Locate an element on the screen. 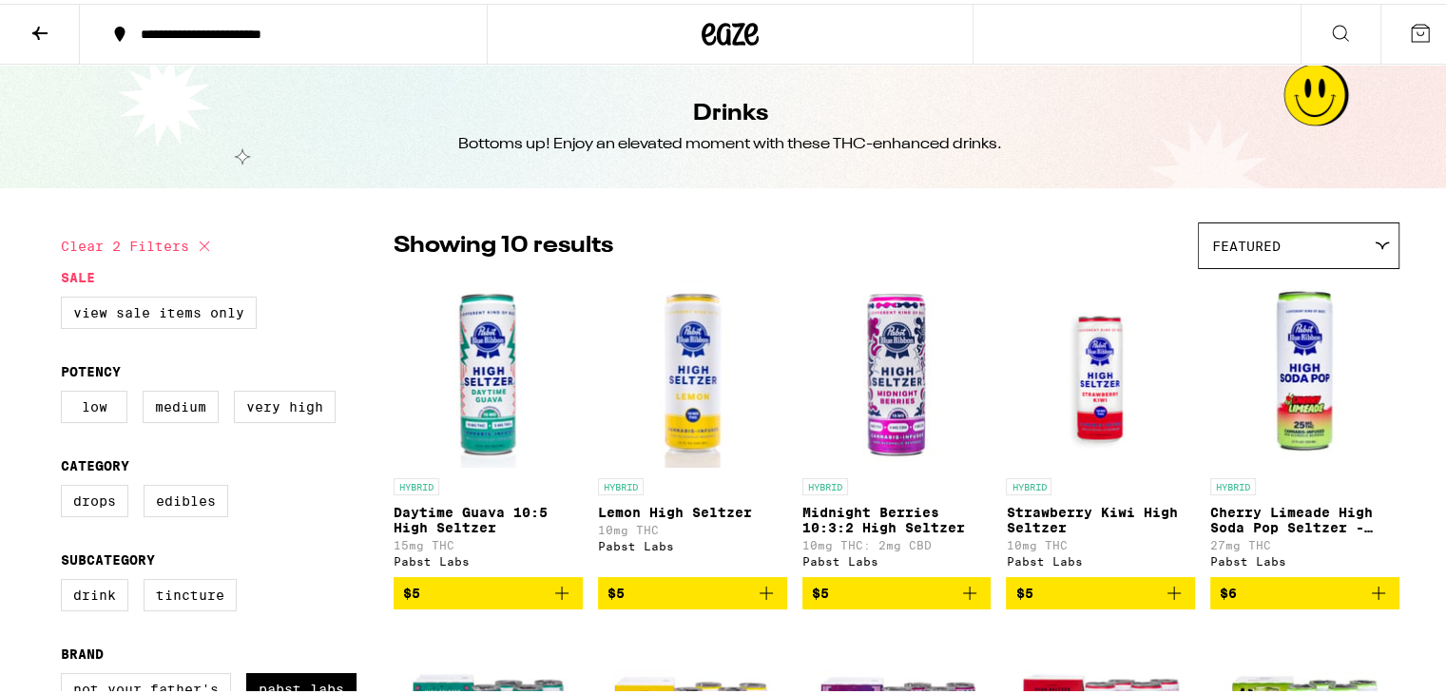  h1: Drinks is located at coordinates (730, 110).